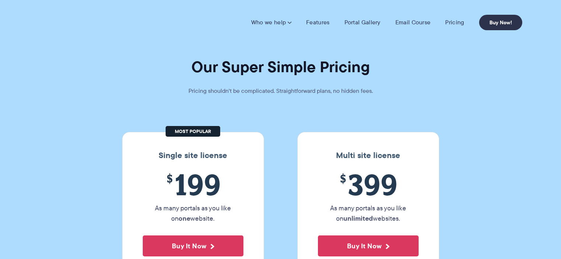 The height and width of the screenshot is (259, 561). What do you see at coordinates (193, 213) in the screenshot?
I see `p: As many portals as you like on website.` at bounding box center [193, 213].